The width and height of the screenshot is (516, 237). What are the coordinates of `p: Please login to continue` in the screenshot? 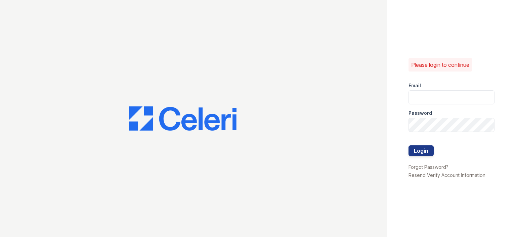 It's located at (440, 65).